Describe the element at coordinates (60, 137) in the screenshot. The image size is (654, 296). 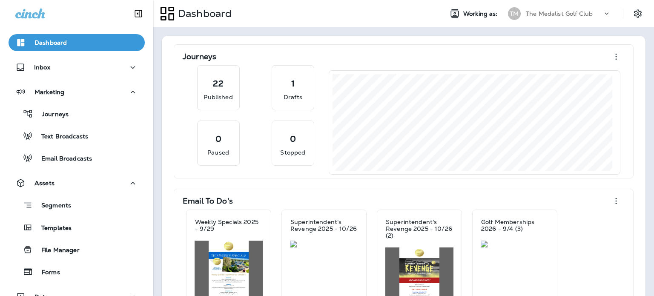
I see `p: Text Broadcasts` at that location.